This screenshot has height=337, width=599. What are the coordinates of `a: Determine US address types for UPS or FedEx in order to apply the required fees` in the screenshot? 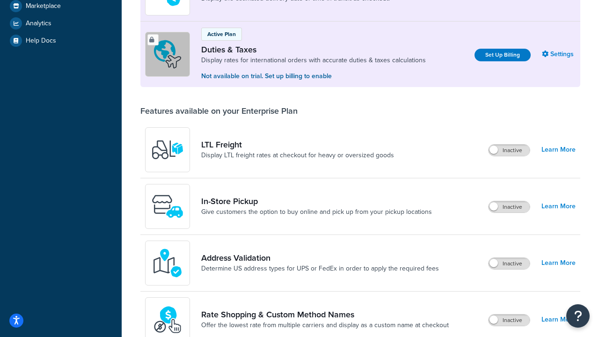 It's located at (320, 269).